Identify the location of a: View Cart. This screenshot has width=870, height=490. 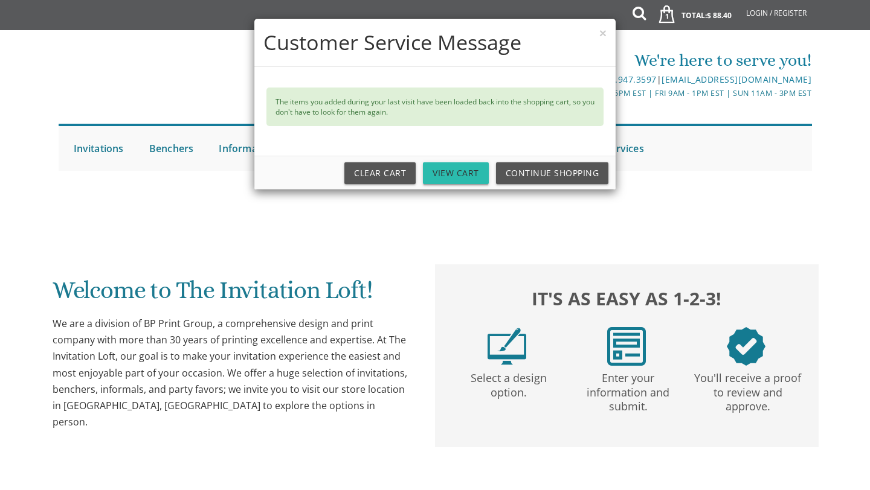
(455, 173).